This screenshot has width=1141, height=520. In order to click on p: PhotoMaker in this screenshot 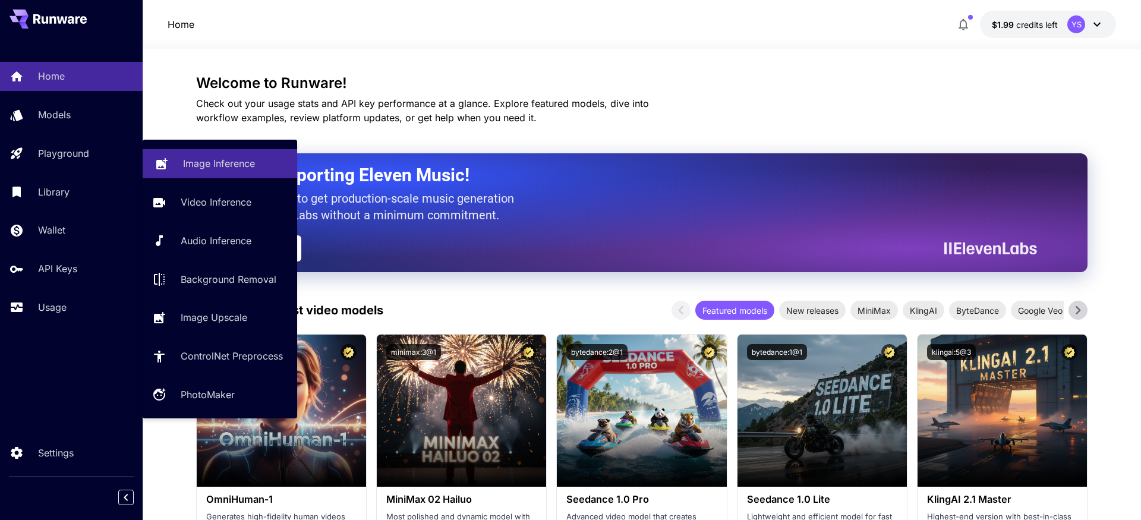, I will do `click(207, 394)`.